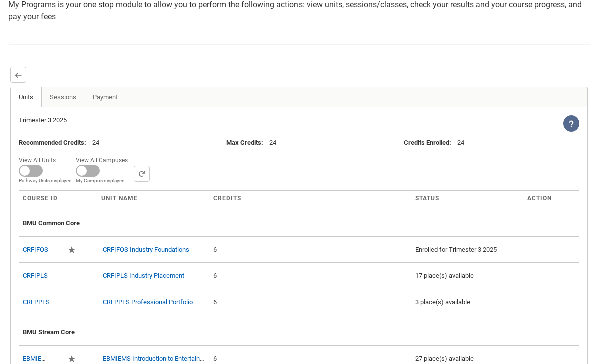 The height and width of the screenshot is (364, 598). What do you see at coordinates (45, 180) in the screenshot?
I see `span: Pathway Units displayed` at bounding box center [45, 180].